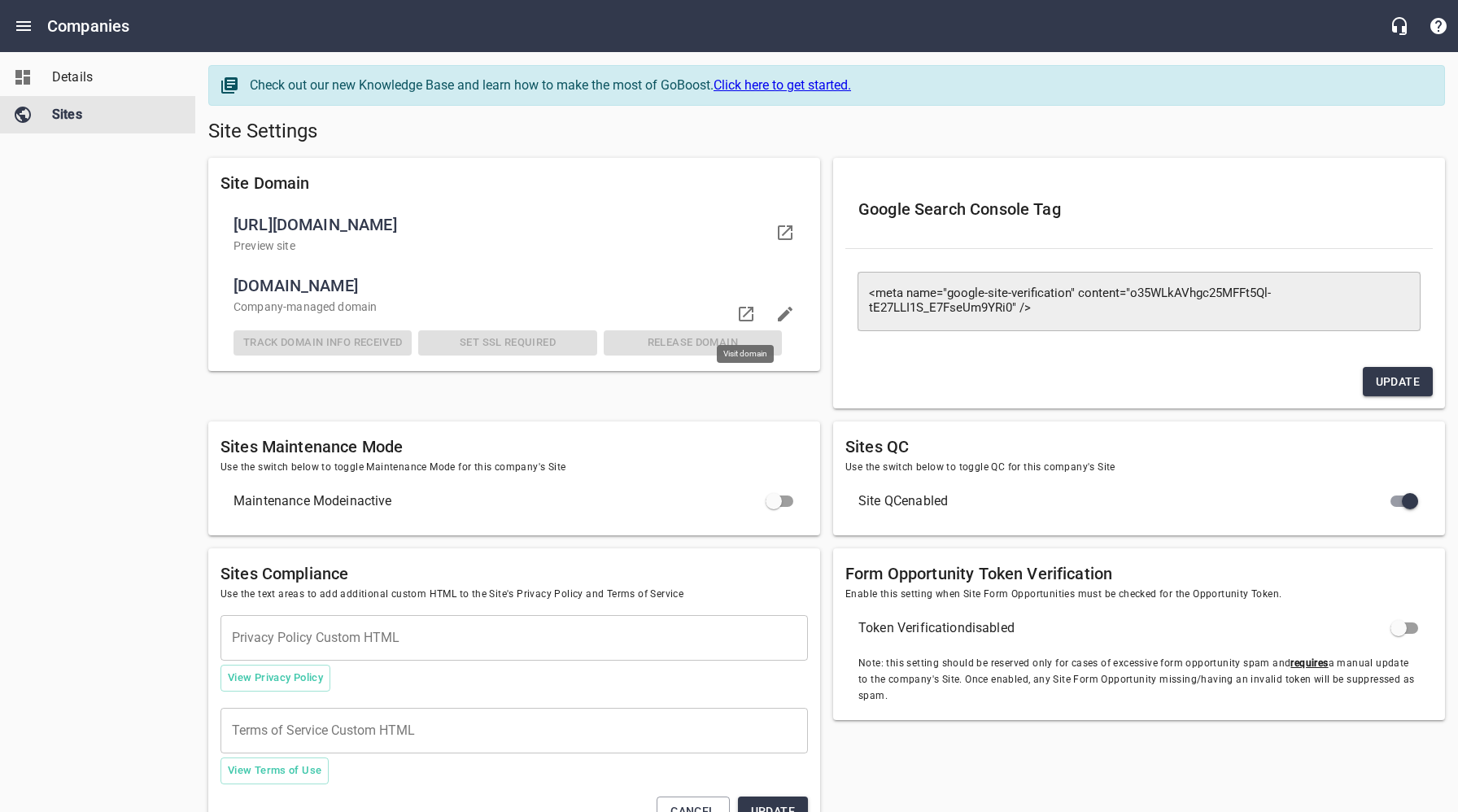  Describe the element at coordinates (275, 677) in the screenshot. I see `span: View Privacy Policy` at that location.